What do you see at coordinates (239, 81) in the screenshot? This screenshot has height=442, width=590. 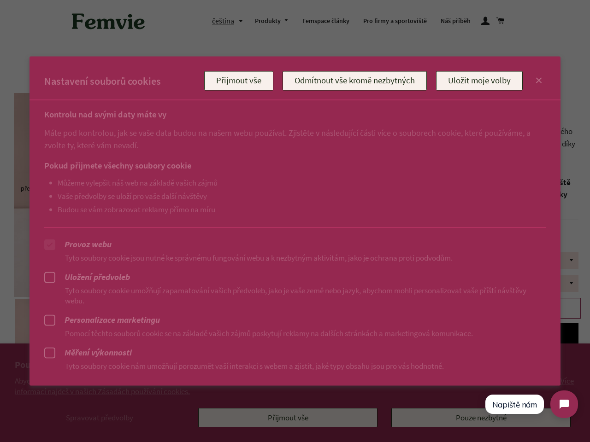 I see `button: Přijmout vše` at bounding box center [239, 81].